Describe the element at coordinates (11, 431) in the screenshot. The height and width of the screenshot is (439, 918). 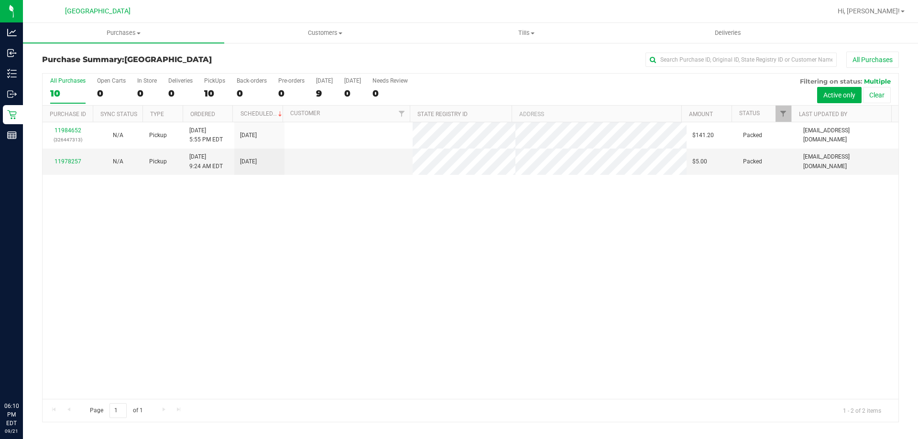
I see `p: 09/21` at that location.